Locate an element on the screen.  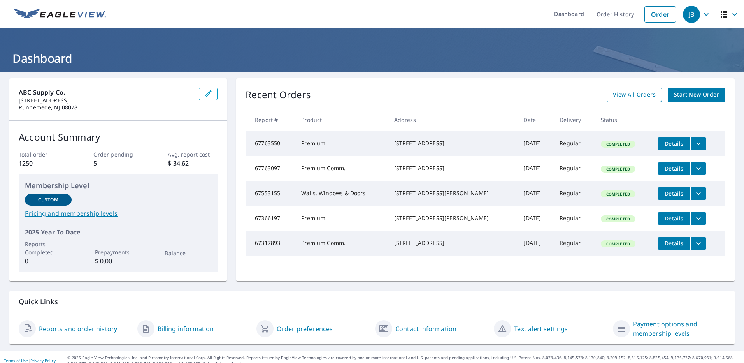
a: Start New Order is located at coordinates (697, 95).